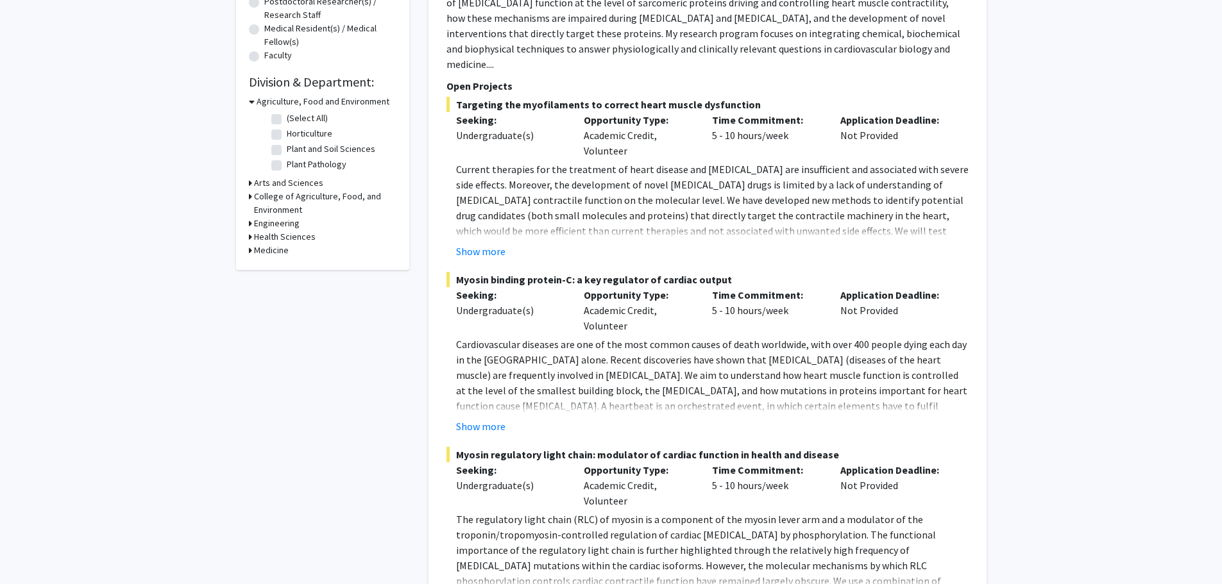 The width and height of the screenshot is (1222, 584). Describe the element at coordinates (323, 82) in the screenshot. I see `h2: Division & Department:` at that location.